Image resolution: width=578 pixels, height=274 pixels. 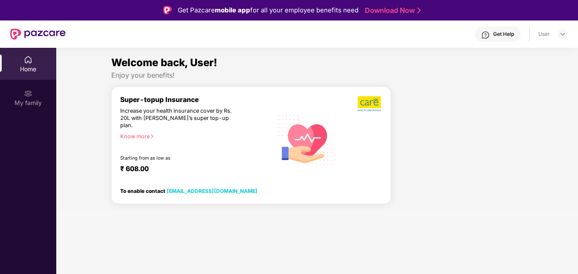 I want to click on div: Super-topup Insurance, so click(x=197, y=99).